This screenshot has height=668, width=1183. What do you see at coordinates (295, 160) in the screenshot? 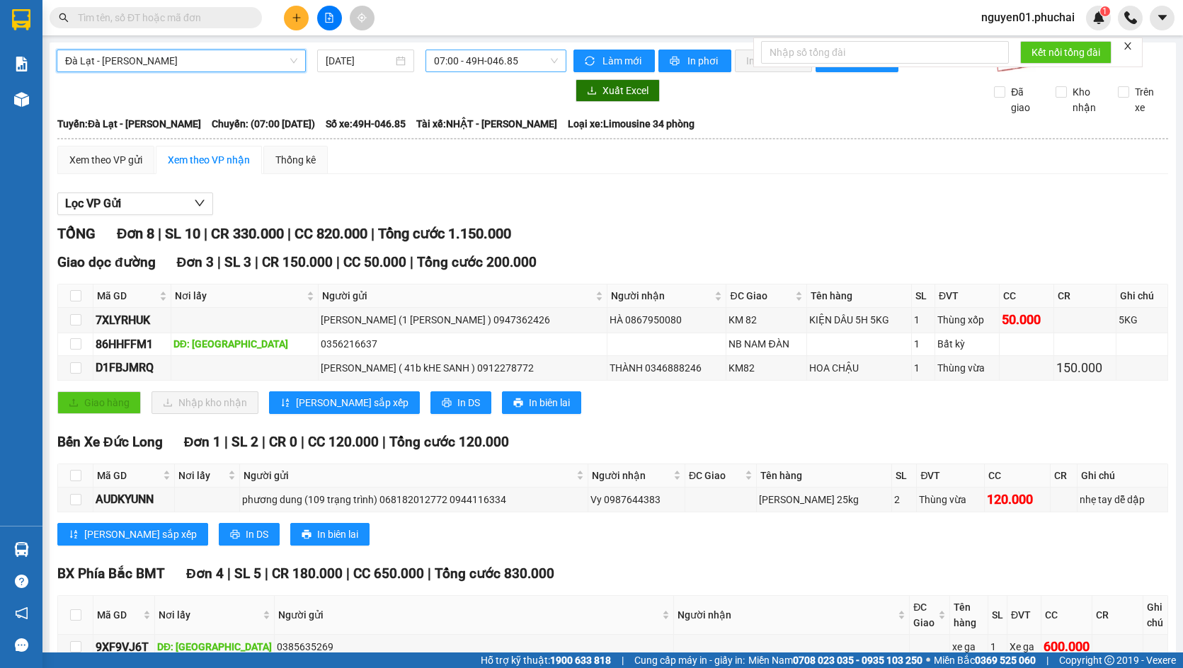
I see `div: Thống kê` at bounding box center [295, 160].